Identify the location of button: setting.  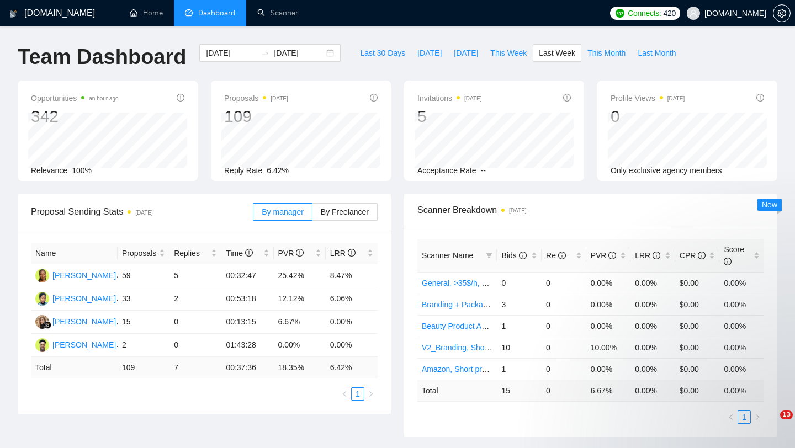
(781, 13).